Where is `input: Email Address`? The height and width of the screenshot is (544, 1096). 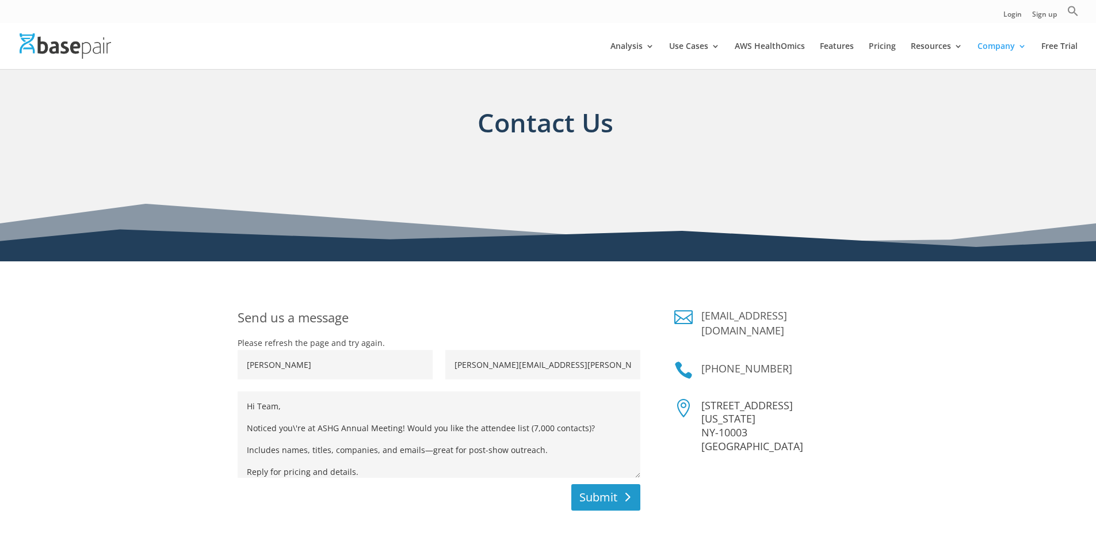 input: Email Address is located at coordinates (542, 364).